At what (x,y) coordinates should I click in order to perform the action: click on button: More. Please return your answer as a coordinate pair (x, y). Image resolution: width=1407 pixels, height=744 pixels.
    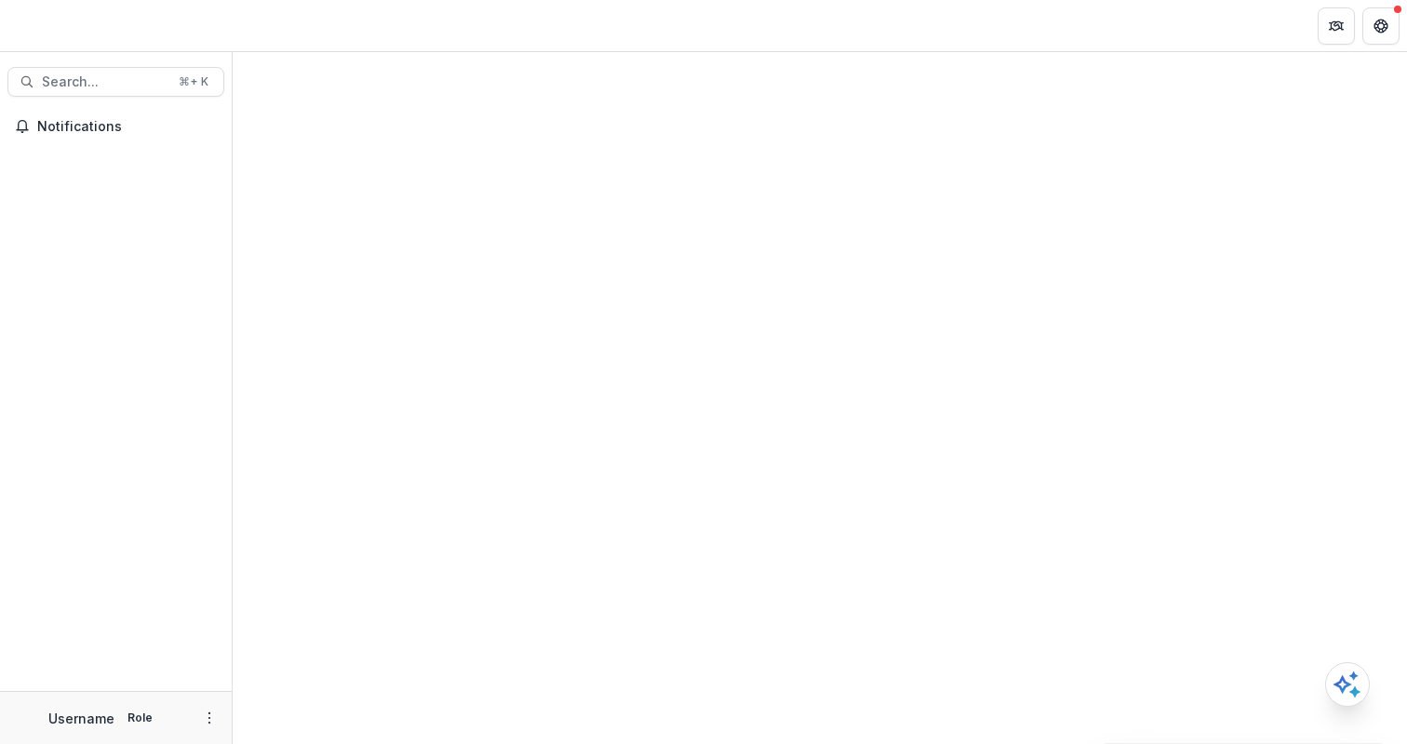
    Looking at the image, I should click on (209, 718).